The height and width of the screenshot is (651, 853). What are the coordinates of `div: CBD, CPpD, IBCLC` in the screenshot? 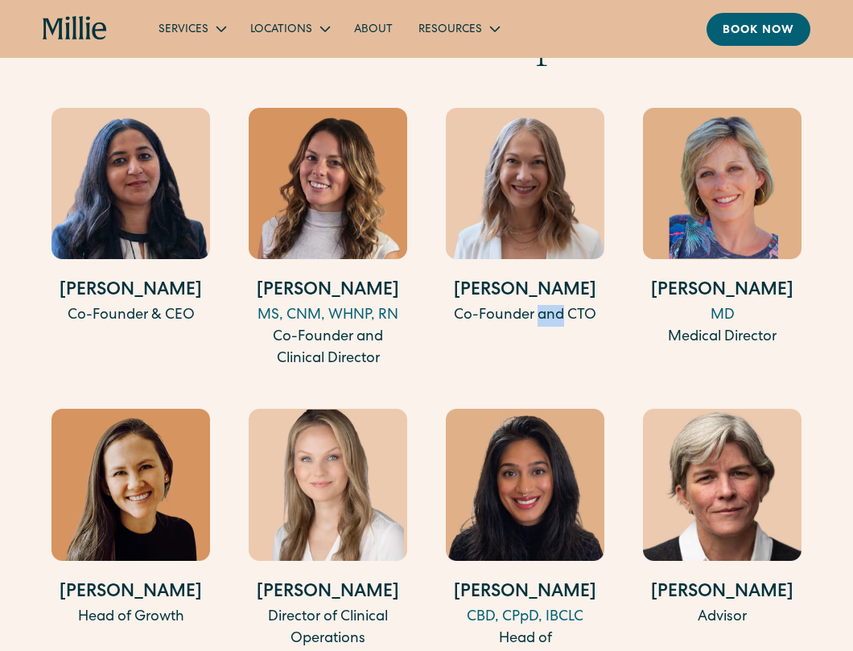 It's located at (524, 617).